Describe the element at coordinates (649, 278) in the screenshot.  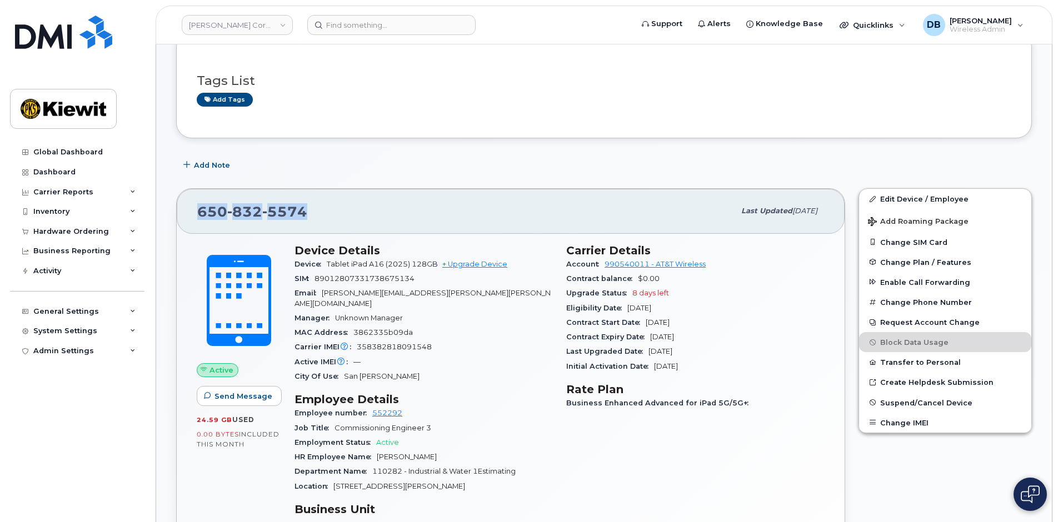
I see `span: $0.00` at that location.